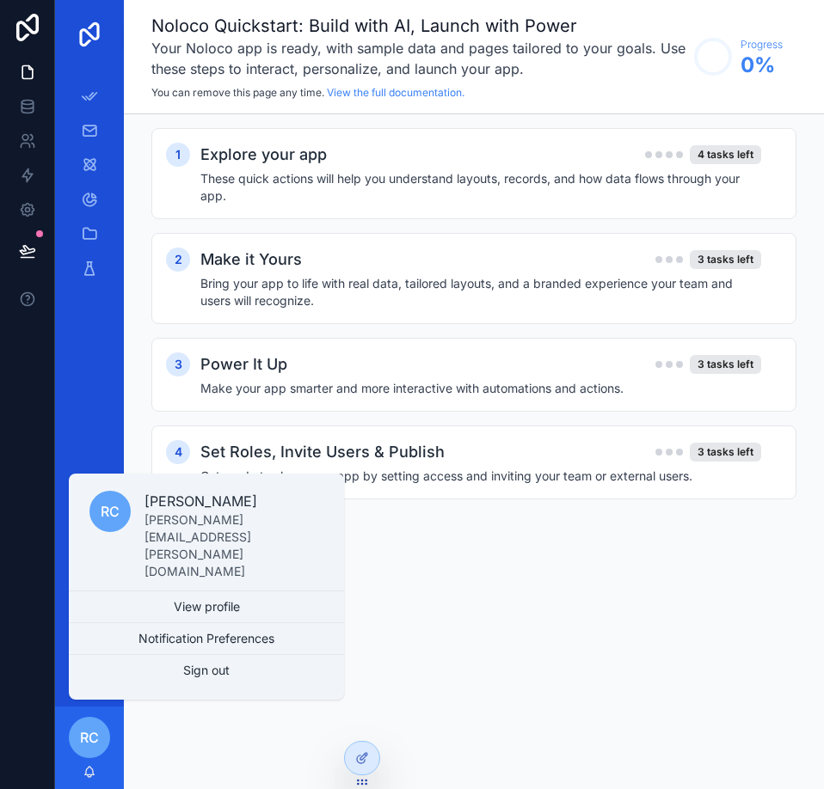 This screenshot has width=824, height=789. I want to click on button: Notification Preferences, so click(206, 639).